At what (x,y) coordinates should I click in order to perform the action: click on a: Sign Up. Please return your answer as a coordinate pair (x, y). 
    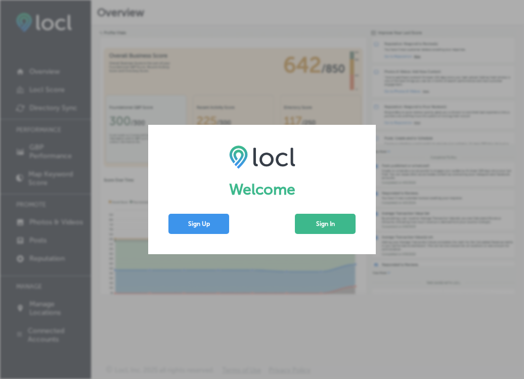
    Looking at the image, I should click on (199, 224).